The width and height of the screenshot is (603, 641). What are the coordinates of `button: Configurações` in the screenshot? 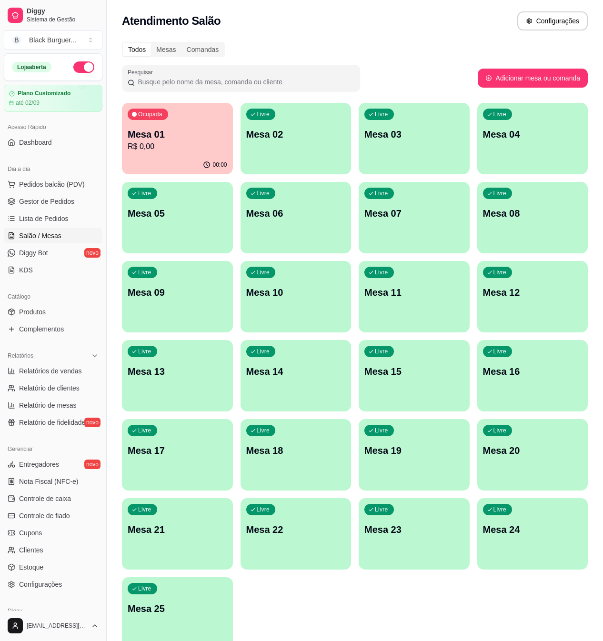 It's located at (553, 21).